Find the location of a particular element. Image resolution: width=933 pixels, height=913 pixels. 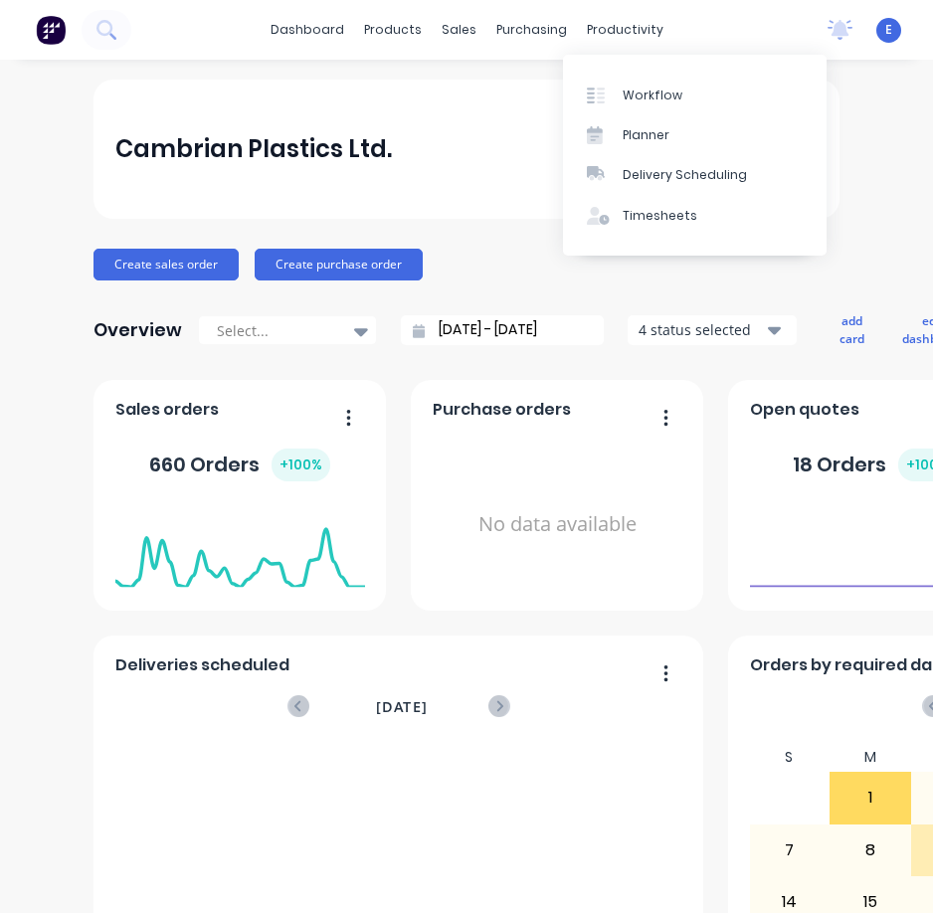

div: + 100 % is located at coordinates (300, 465).